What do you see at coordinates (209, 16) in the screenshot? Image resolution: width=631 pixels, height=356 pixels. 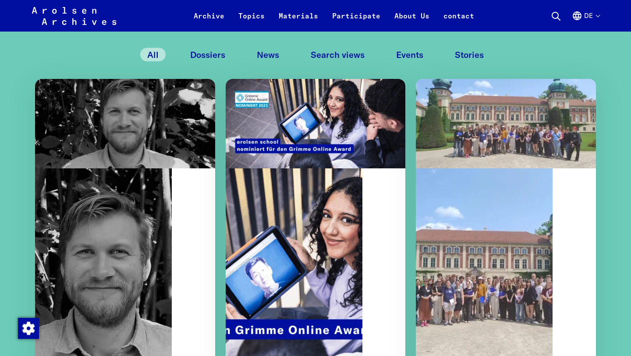 I see `font: Archive` at bounding box center [209, 16].